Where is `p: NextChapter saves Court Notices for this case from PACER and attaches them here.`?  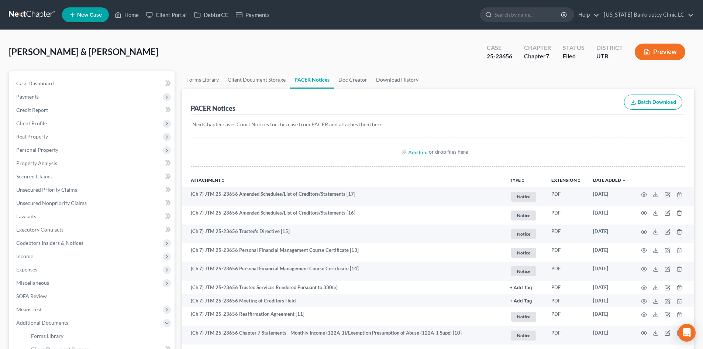
p: NextChapter saves Court Notices for this case from PACER and attaches them here. is located at coordinates (438, 124).